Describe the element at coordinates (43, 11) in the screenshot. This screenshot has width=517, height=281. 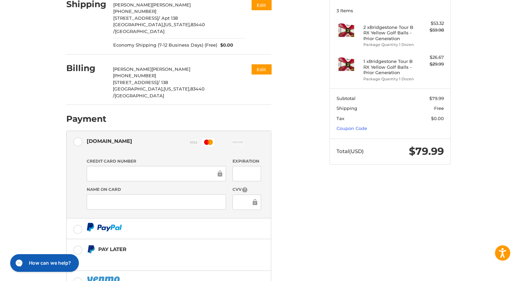
I see `h2: How can we help?` at that location.